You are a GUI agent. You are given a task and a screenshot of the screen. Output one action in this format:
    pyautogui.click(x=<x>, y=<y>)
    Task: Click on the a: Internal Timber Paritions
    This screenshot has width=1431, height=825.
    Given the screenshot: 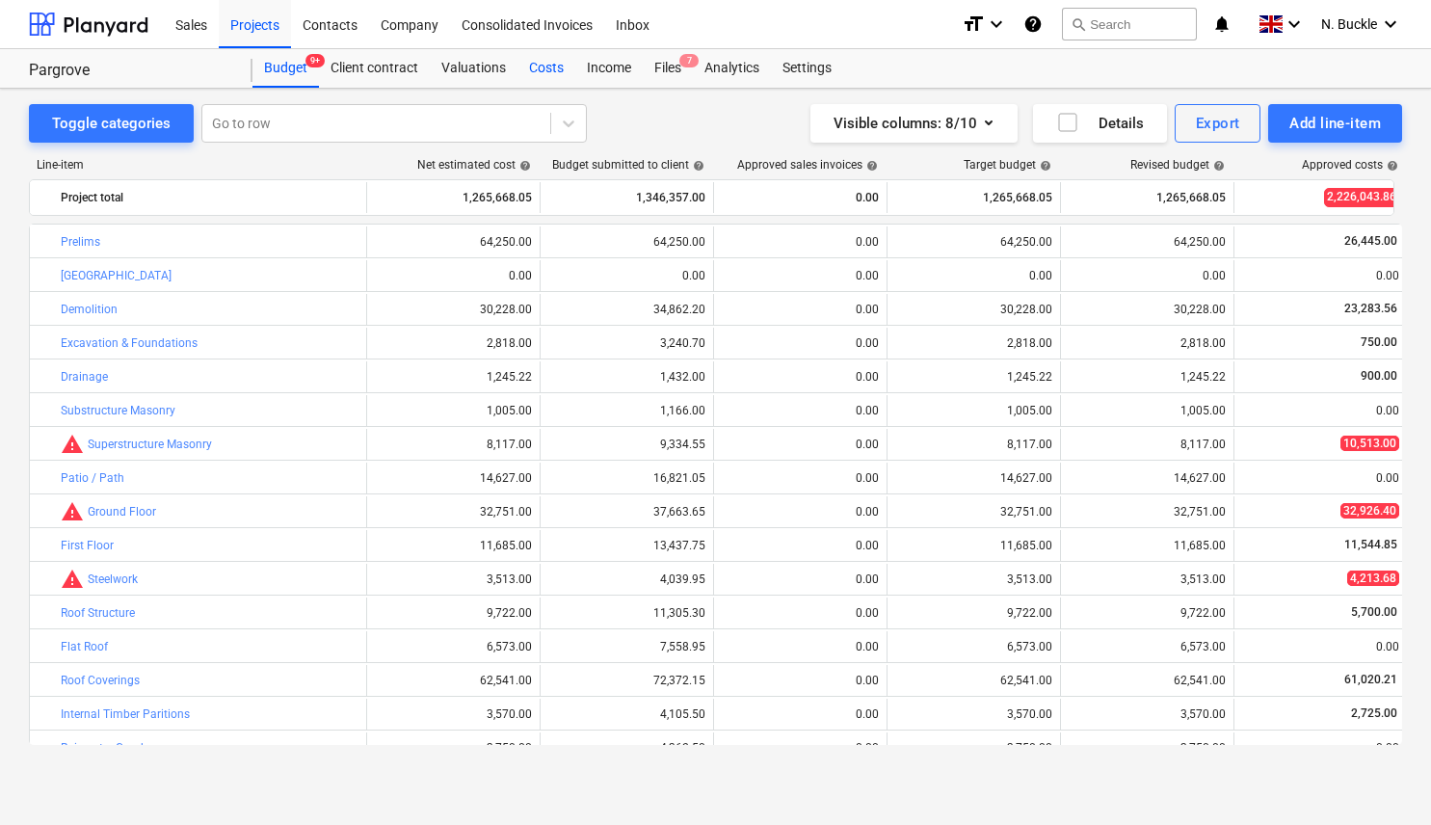 What is the action you would take?
    pyautogui.click(x=125, y=714)
    